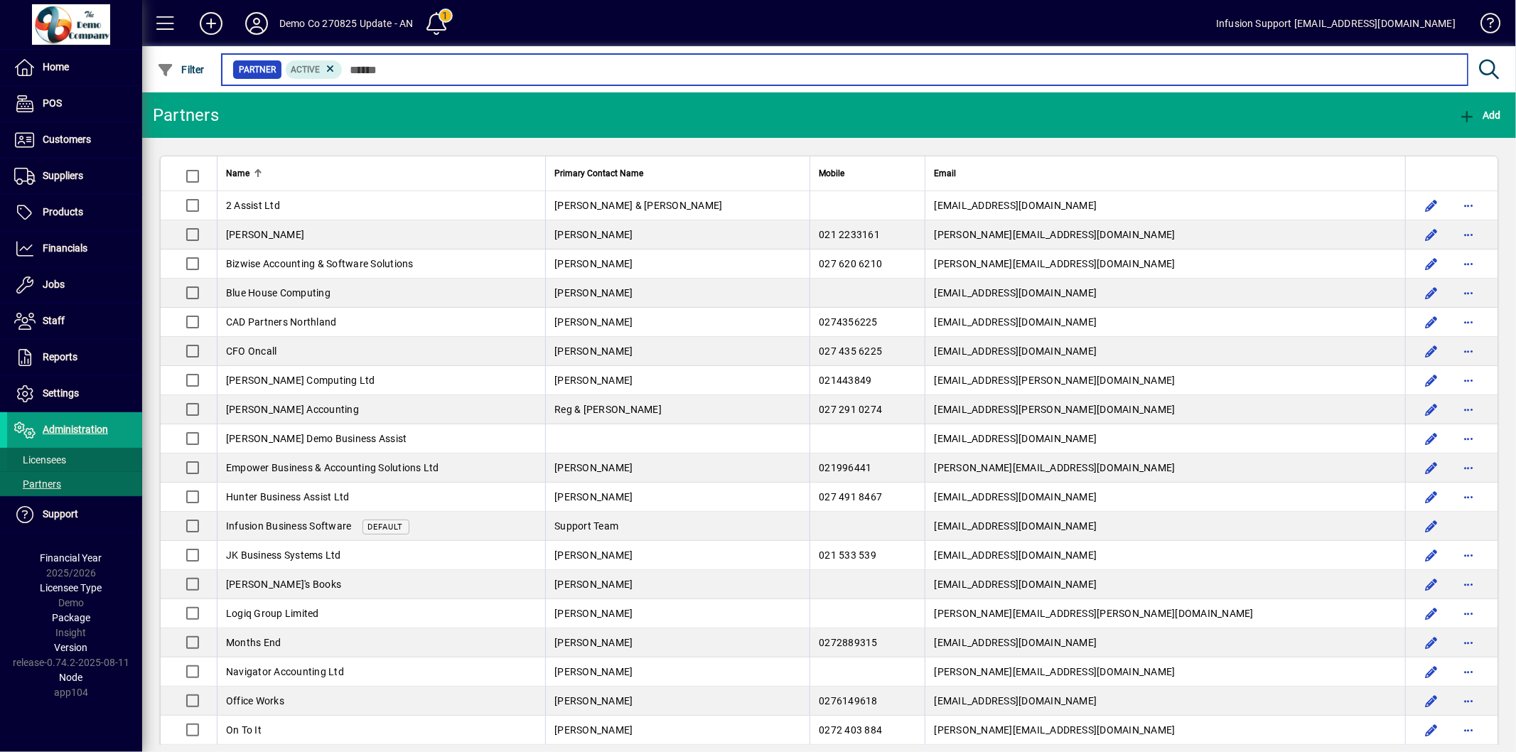 This screenshot has width=1516, height=752. What do you see at coordinates (381, 173) in the screenshot?
I see `div: Name` at bounding box center [381, 173].